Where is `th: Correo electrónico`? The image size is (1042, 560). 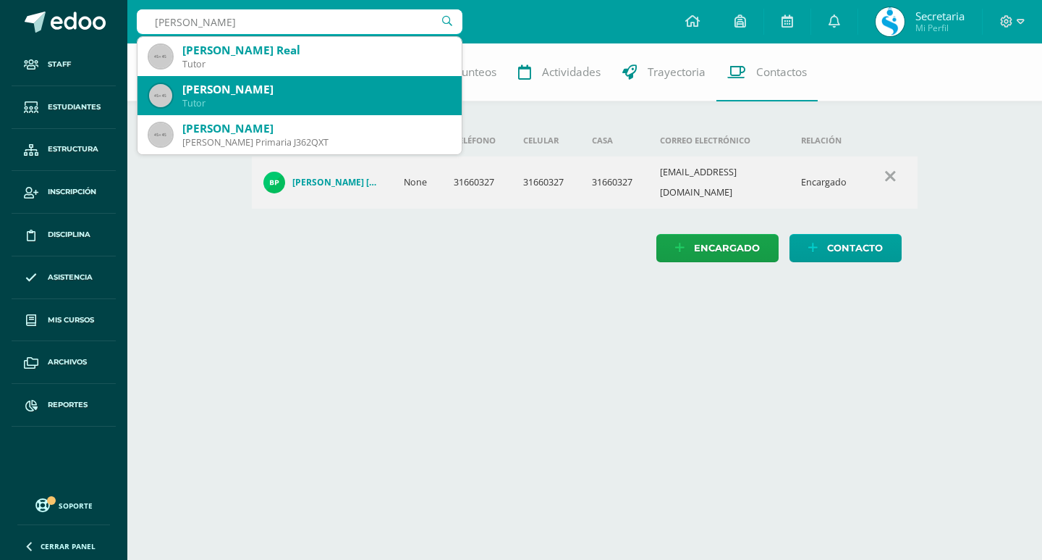 th: Correo electrónico is located at coordinates (719, 140).